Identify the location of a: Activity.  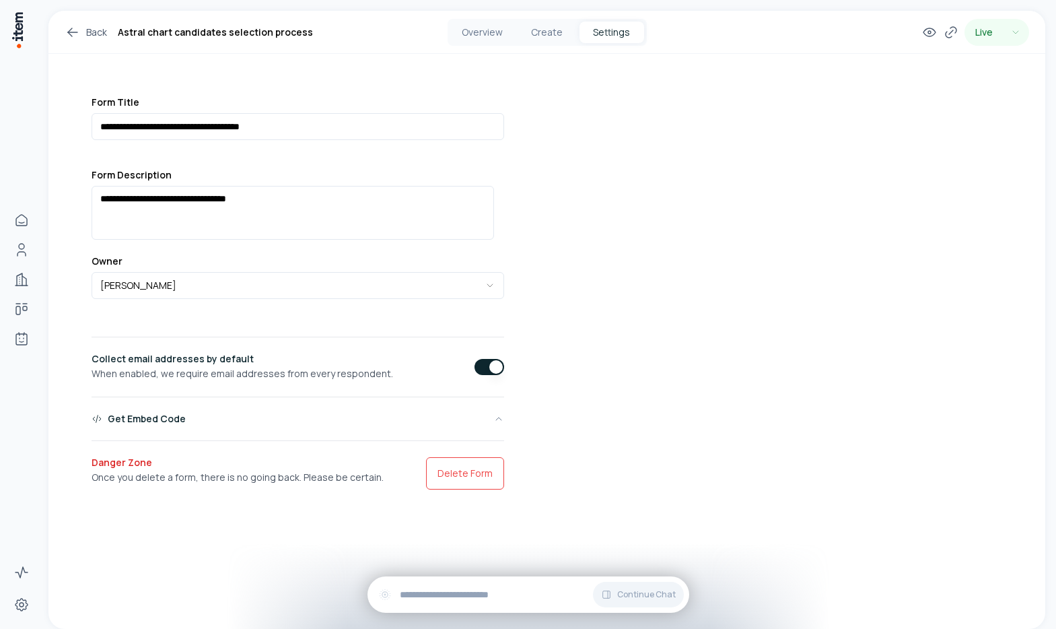
(22, 572).